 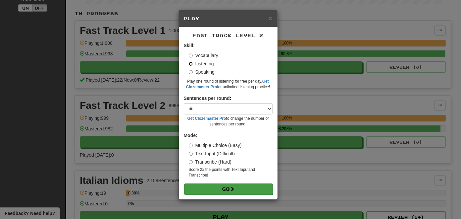 I want to click on label: Vocabulary, so click(x=204, y=55).